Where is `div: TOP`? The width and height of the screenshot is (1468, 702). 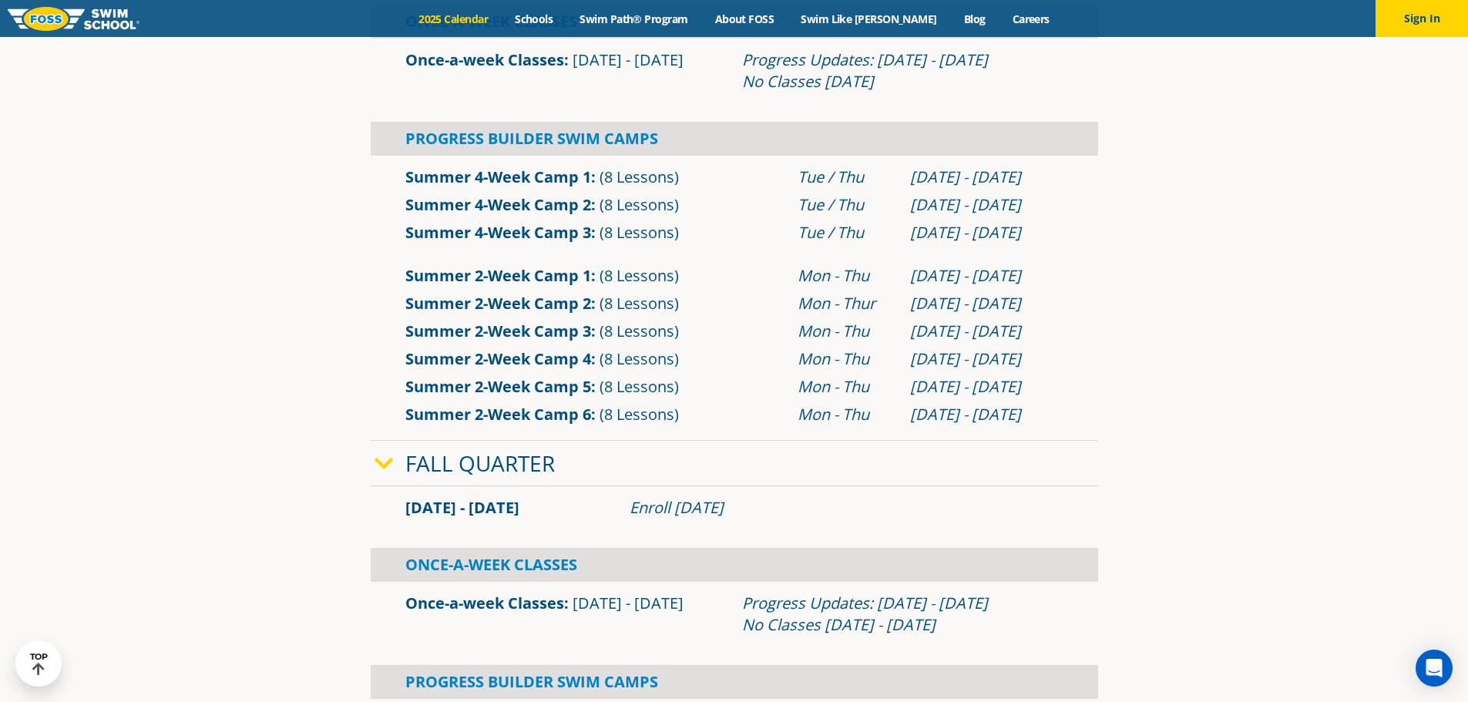 div: TOP is located at coordinates (39, 663).